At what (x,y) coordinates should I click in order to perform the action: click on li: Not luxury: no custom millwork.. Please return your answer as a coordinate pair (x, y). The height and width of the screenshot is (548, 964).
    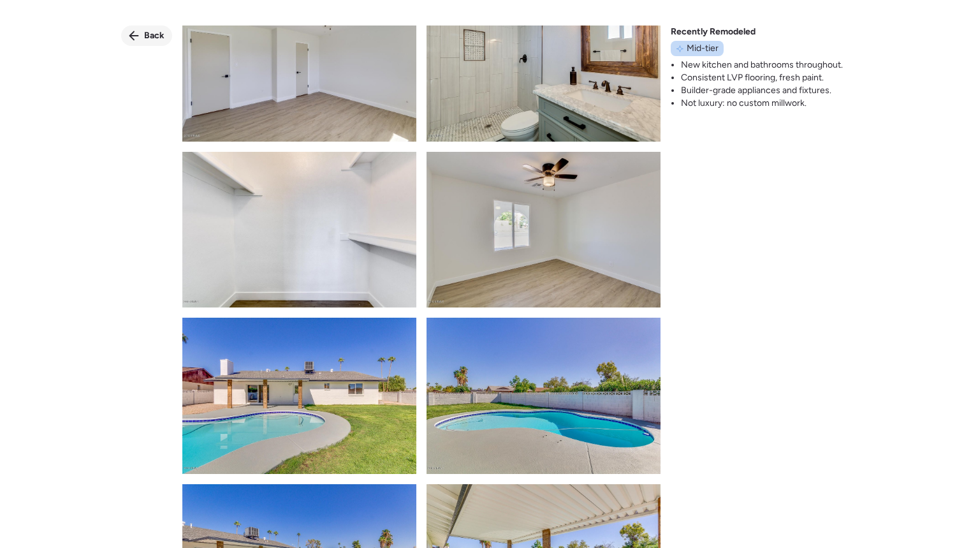
    Looking at the image, I should click on (762, 103).